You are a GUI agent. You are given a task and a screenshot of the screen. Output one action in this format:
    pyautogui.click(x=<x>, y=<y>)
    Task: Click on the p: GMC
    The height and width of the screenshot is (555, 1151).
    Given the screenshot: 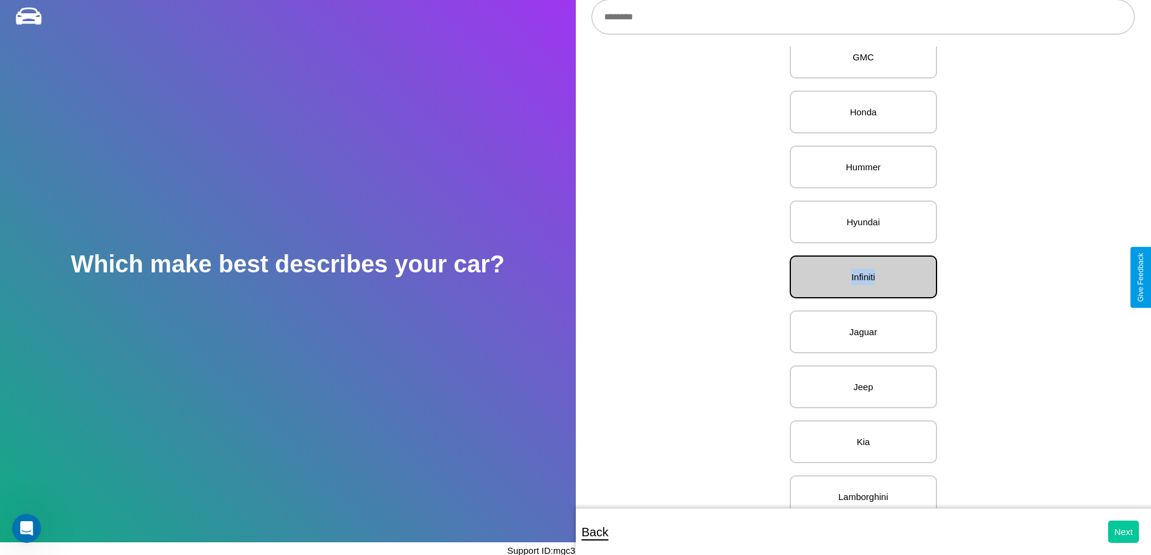 What is the action you would take?
    pyautogui.click(x=864, y=57)
    